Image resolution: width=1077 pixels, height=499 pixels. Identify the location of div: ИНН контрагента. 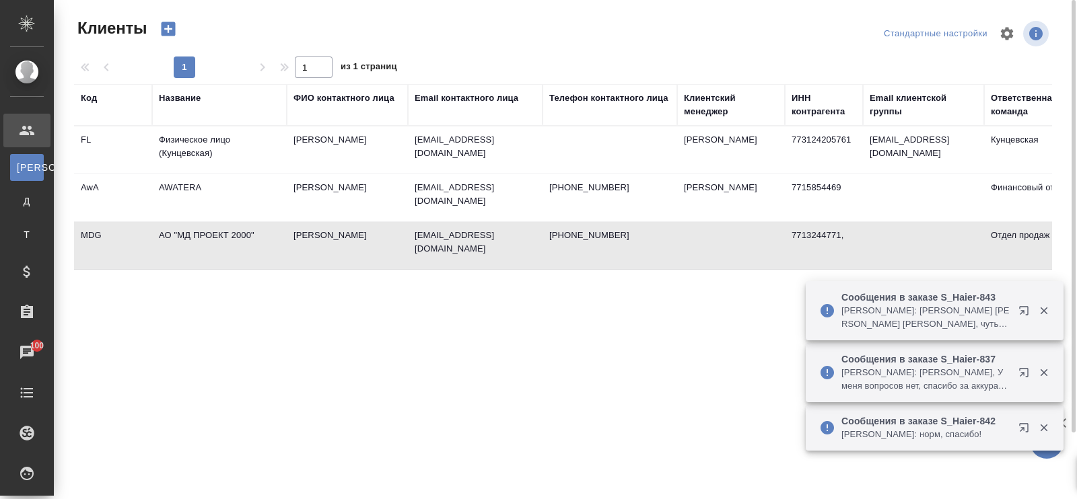
(824, 105).